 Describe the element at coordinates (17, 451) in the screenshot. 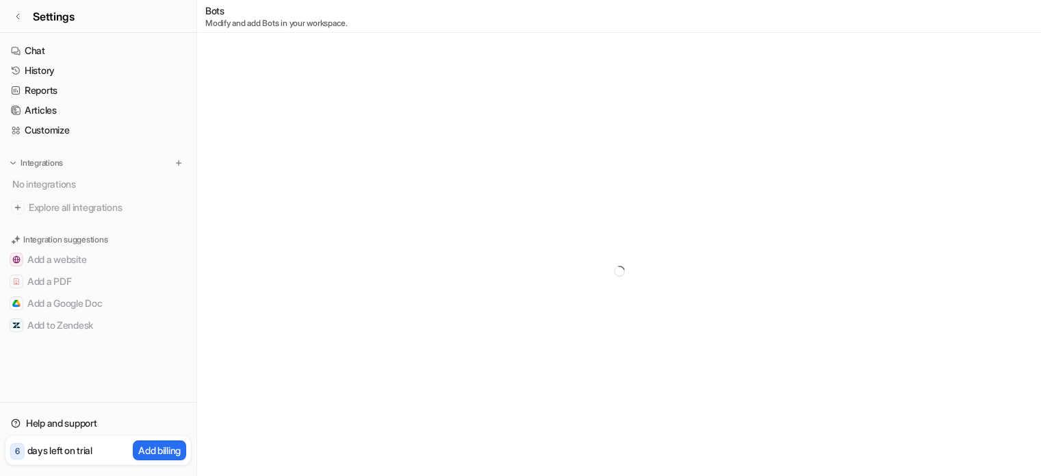

I see `p: 6` at that location.